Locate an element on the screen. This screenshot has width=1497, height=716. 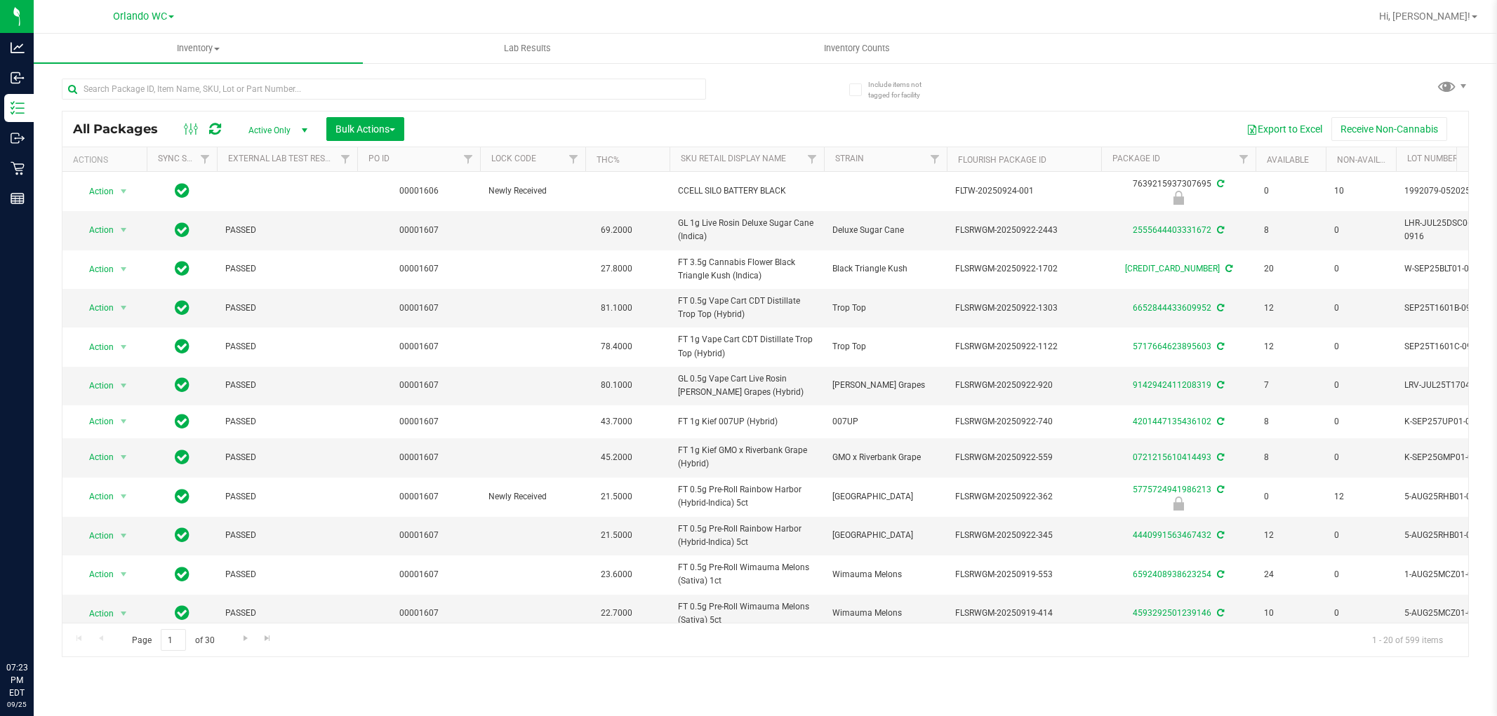
span: 24 is located at coordinates (1290, 575).